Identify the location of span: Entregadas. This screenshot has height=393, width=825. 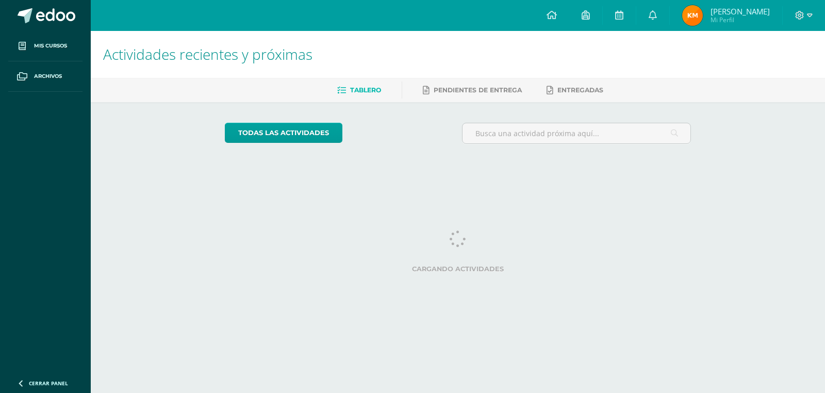
(580, 90).